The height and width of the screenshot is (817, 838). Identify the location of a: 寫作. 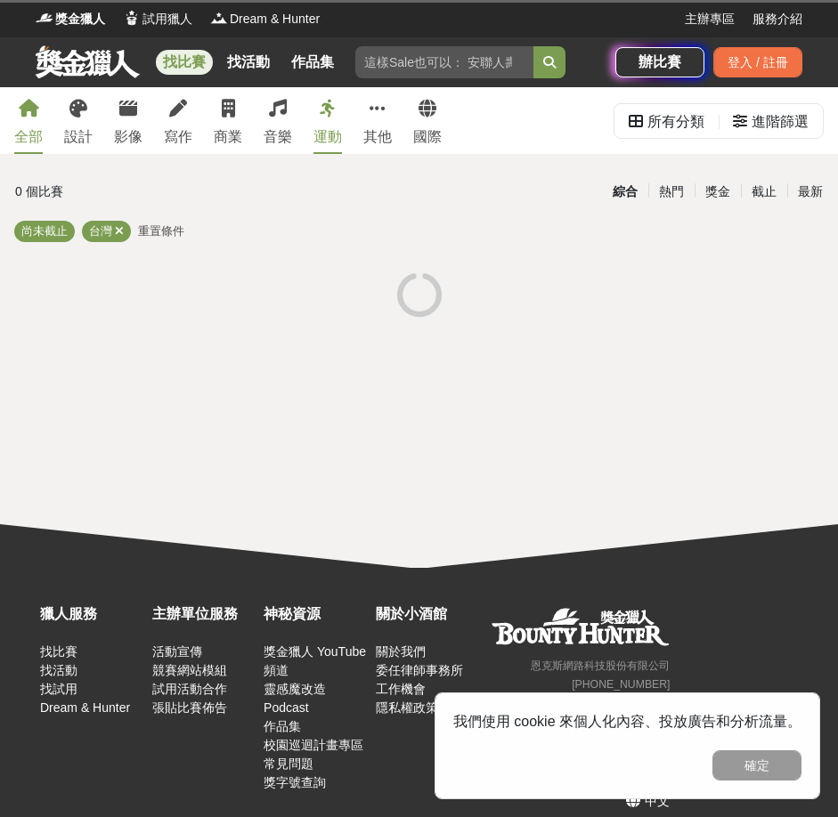
(178, 120).